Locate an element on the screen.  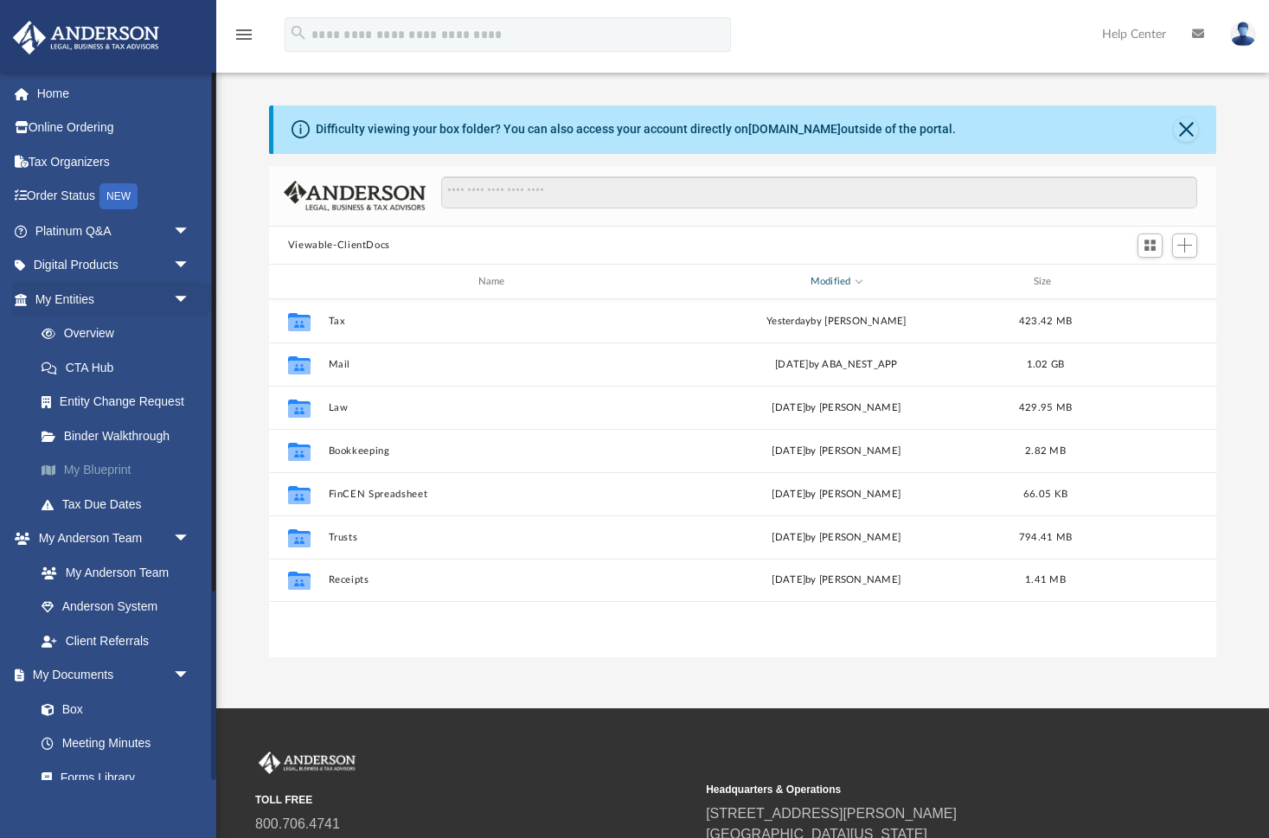
a: Platinum Q&Aarrow_drop_down is located at coordinates (114, 231).